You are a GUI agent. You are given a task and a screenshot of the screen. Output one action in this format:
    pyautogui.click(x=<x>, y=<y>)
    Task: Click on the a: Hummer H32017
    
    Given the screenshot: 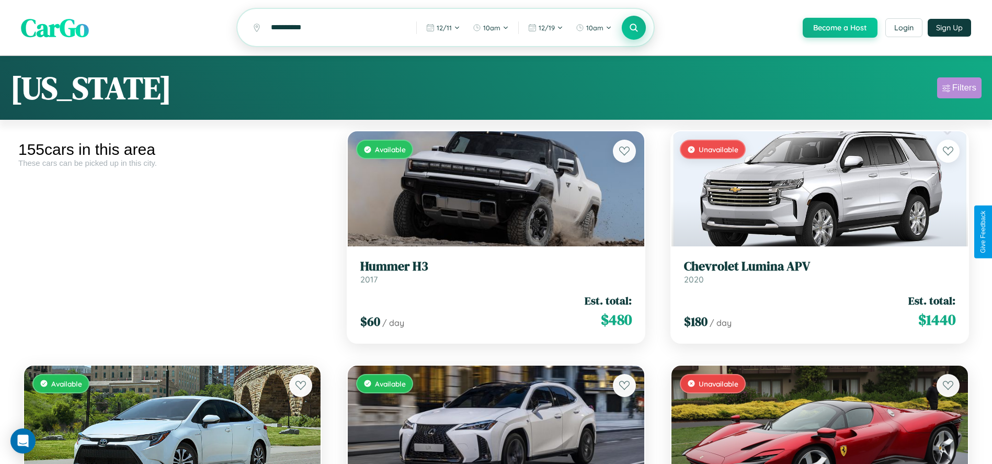 What is the action you would take?
    pyautogui.click(x=496, y=271)
    